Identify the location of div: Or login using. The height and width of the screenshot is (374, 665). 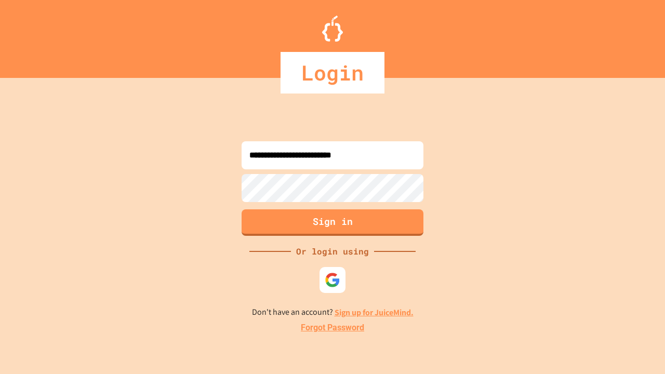
(333, 252).